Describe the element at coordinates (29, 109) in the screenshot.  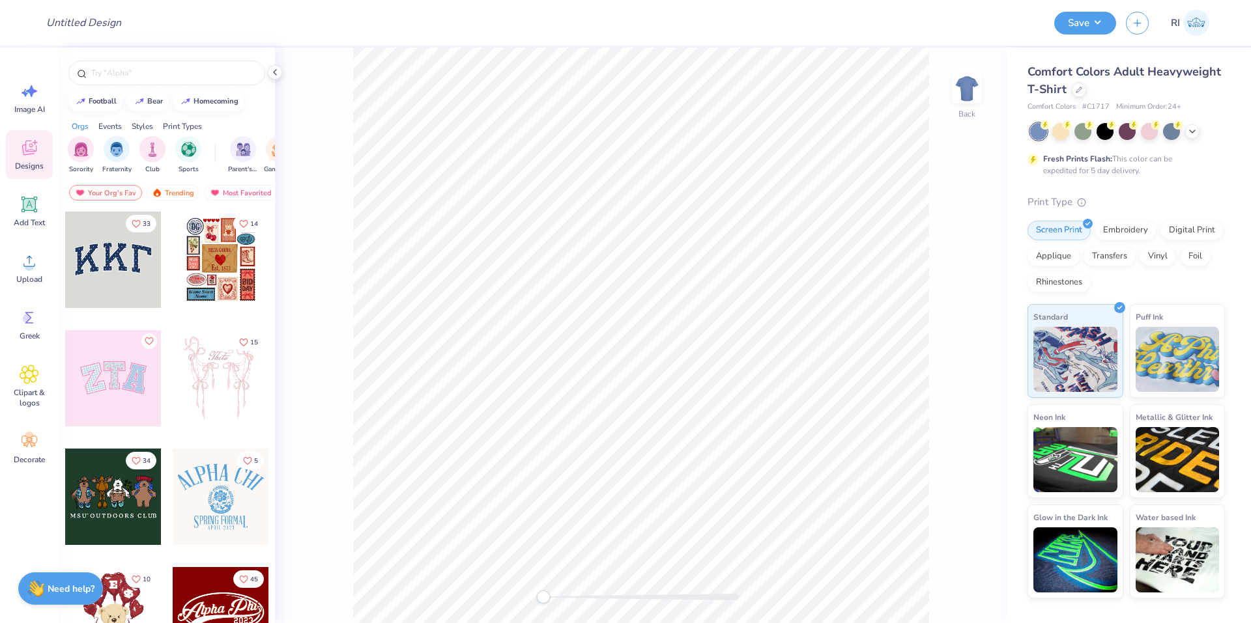
I see `span: Image AI` at that location.